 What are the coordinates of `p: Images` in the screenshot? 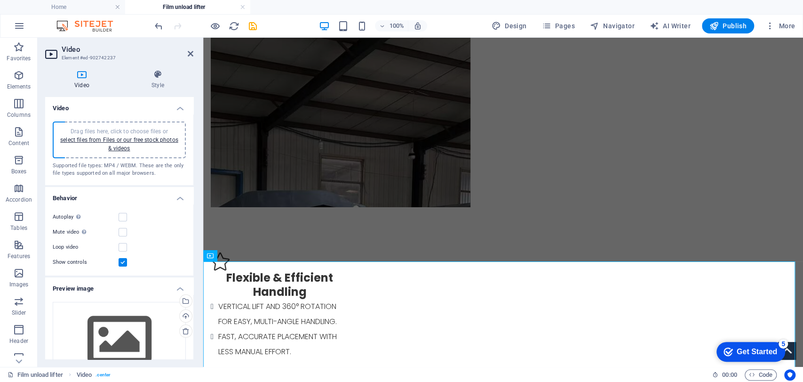 It's located at (19, 284).